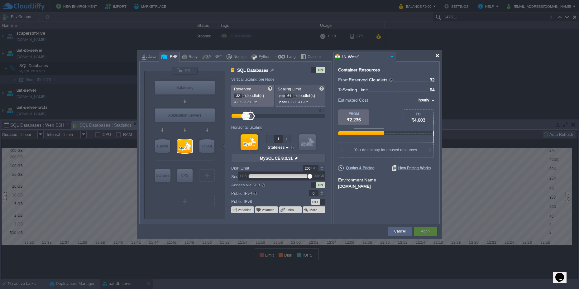 The width and height of the screenshot is (579, 289). I want to click on span: From, so click(343, 80).